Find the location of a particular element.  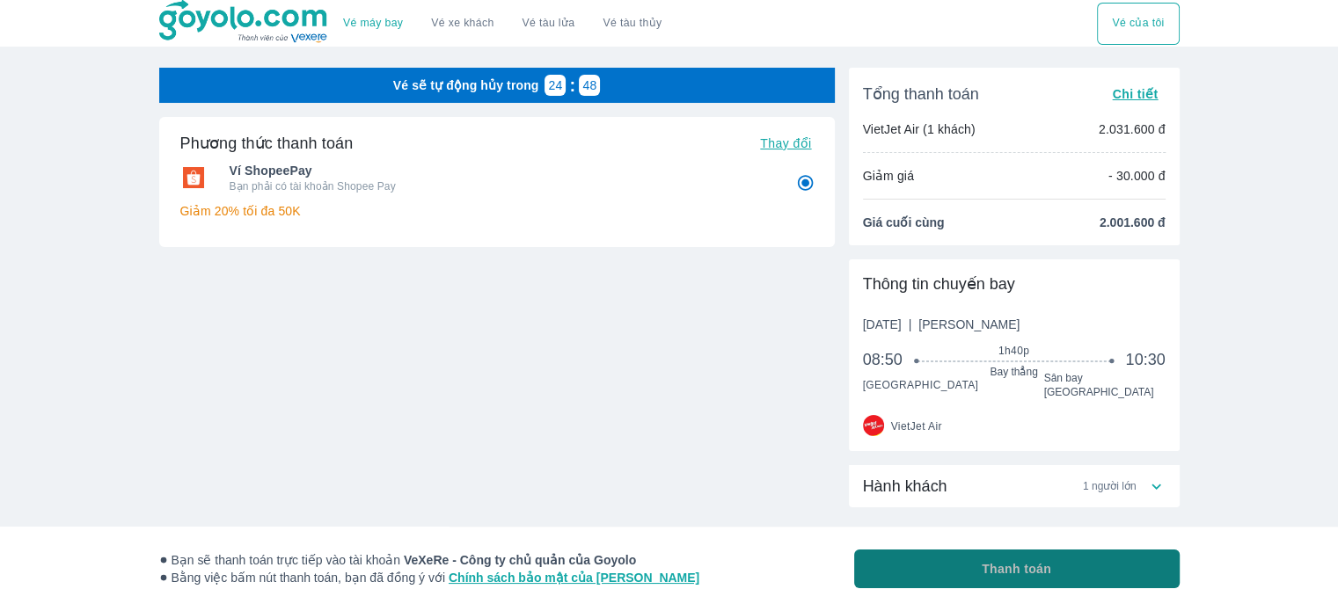

a: Vé tàu lửa is located at coordinates (549, 24).